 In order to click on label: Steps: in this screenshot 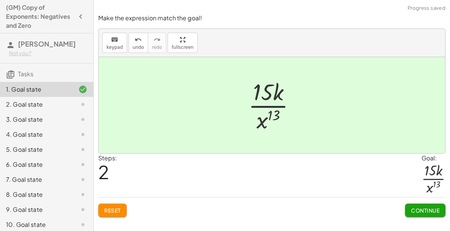, I will do `click(108, 158)`.